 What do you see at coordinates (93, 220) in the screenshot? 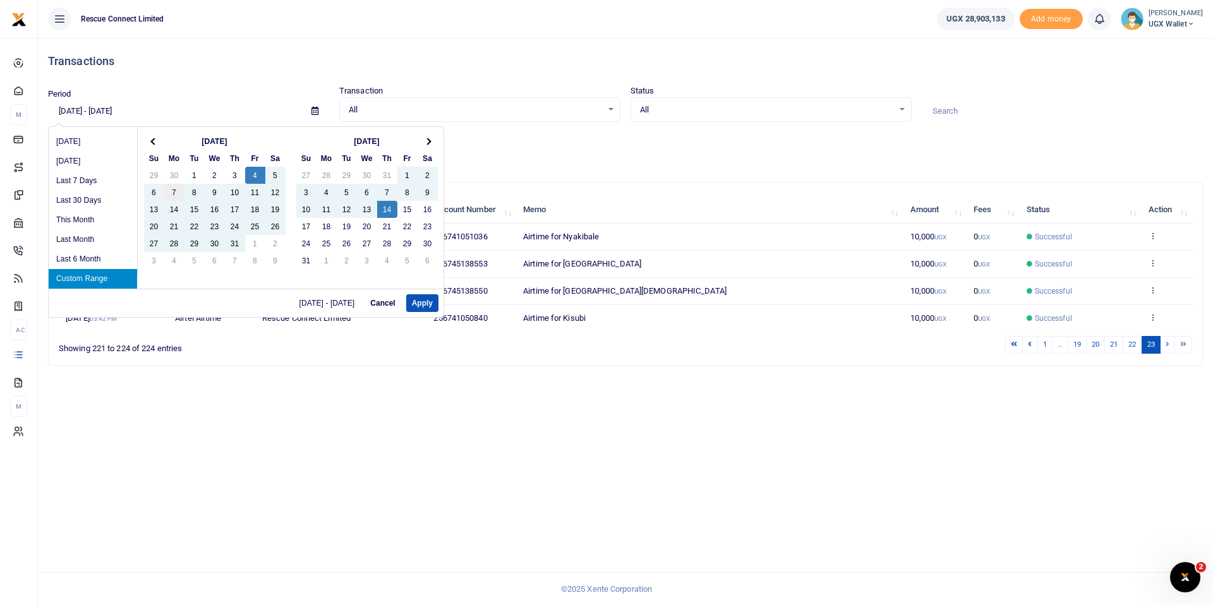
I see `li: This Month` at bounding box center [93, 220].